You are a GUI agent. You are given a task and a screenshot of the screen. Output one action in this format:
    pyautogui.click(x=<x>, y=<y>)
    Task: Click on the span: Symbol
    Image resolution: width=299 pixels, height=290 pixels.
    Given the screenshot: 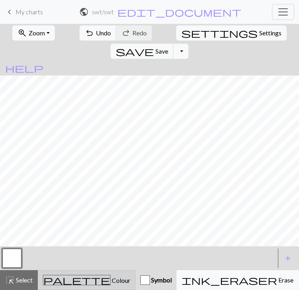 What is the action you would take?
    pyautogui.click(x=161, y=280)
    